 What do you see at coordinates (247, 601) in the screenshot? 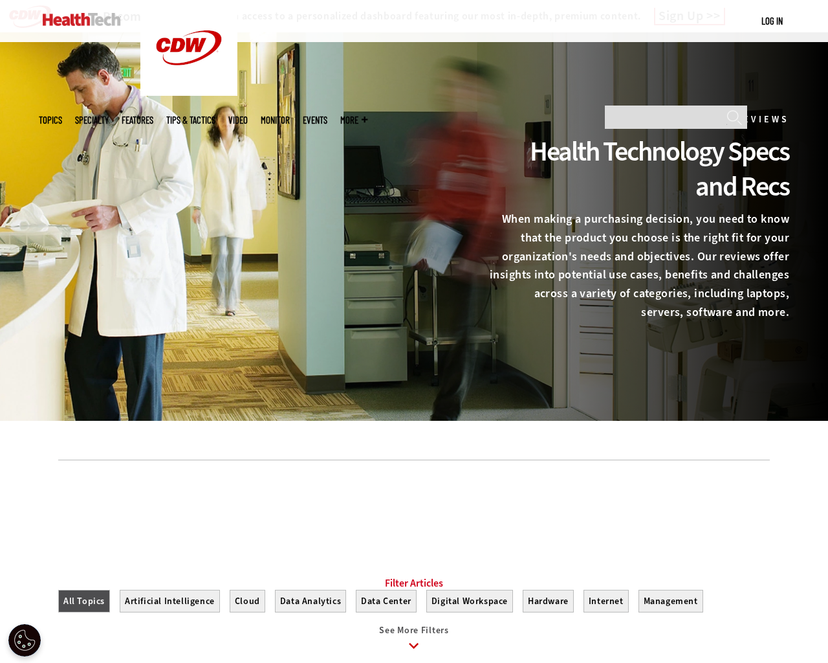
I see `button: Cloud` at bounding box center [247, 601].